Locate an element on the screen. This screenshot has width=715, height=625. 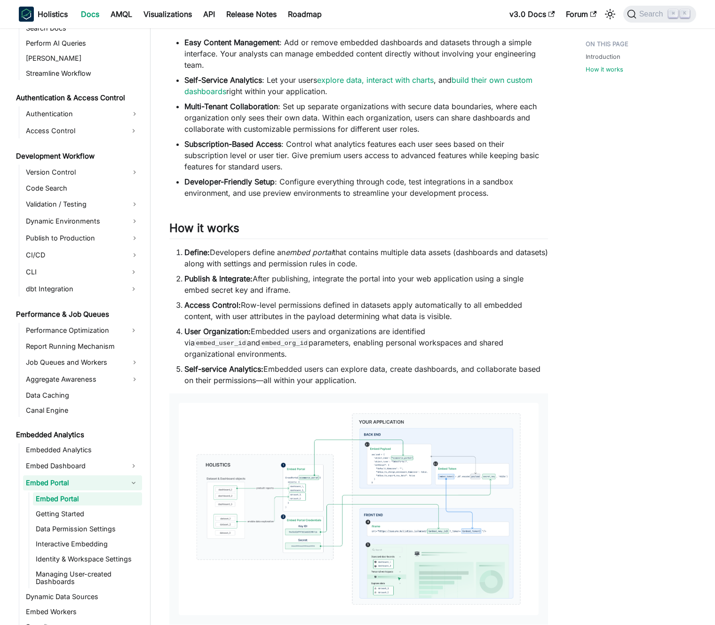
a: Visualizations is located at coordinates (167, 14).